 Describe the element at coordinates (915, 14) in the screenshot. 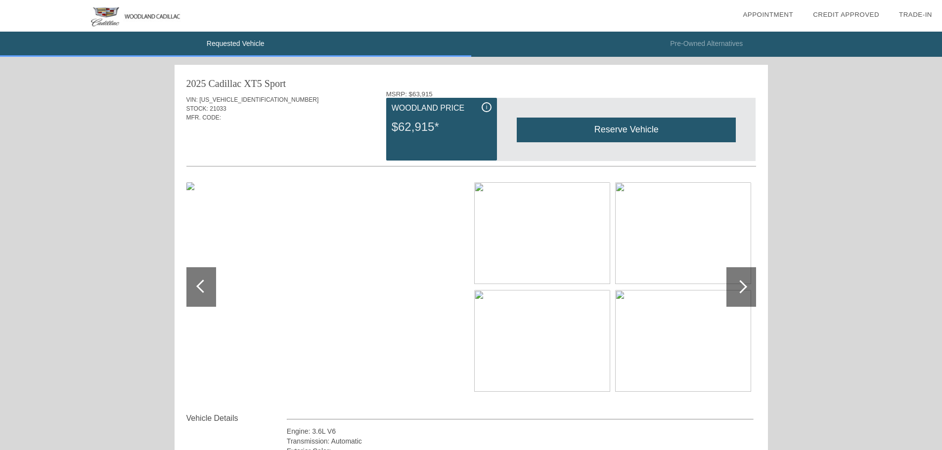

I see `a: Trade-In` at that location.